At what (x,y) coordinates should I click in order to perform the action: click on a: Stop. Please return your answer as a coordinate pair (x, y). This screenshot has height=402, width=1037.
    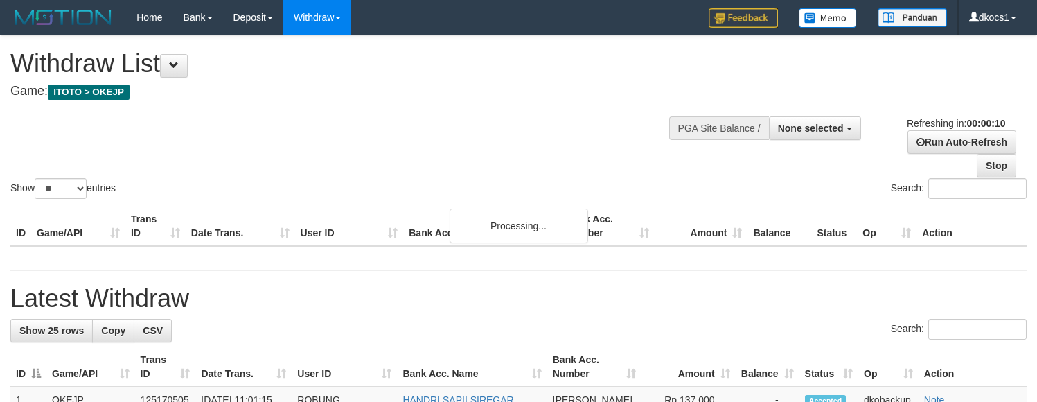
    Looking at the image, I should click on (997, 166).